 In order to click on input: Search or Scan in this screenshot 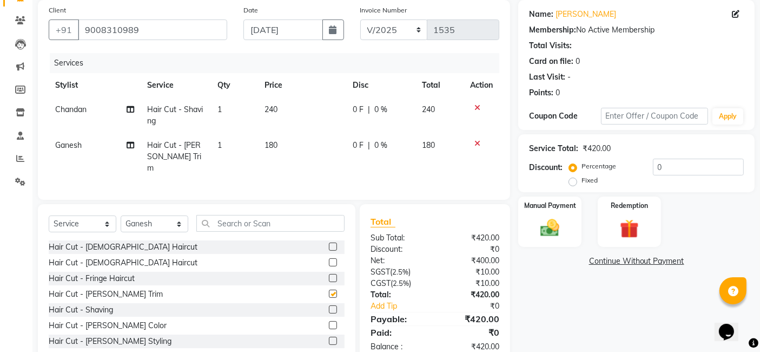, I will do `click(270, 223)`.